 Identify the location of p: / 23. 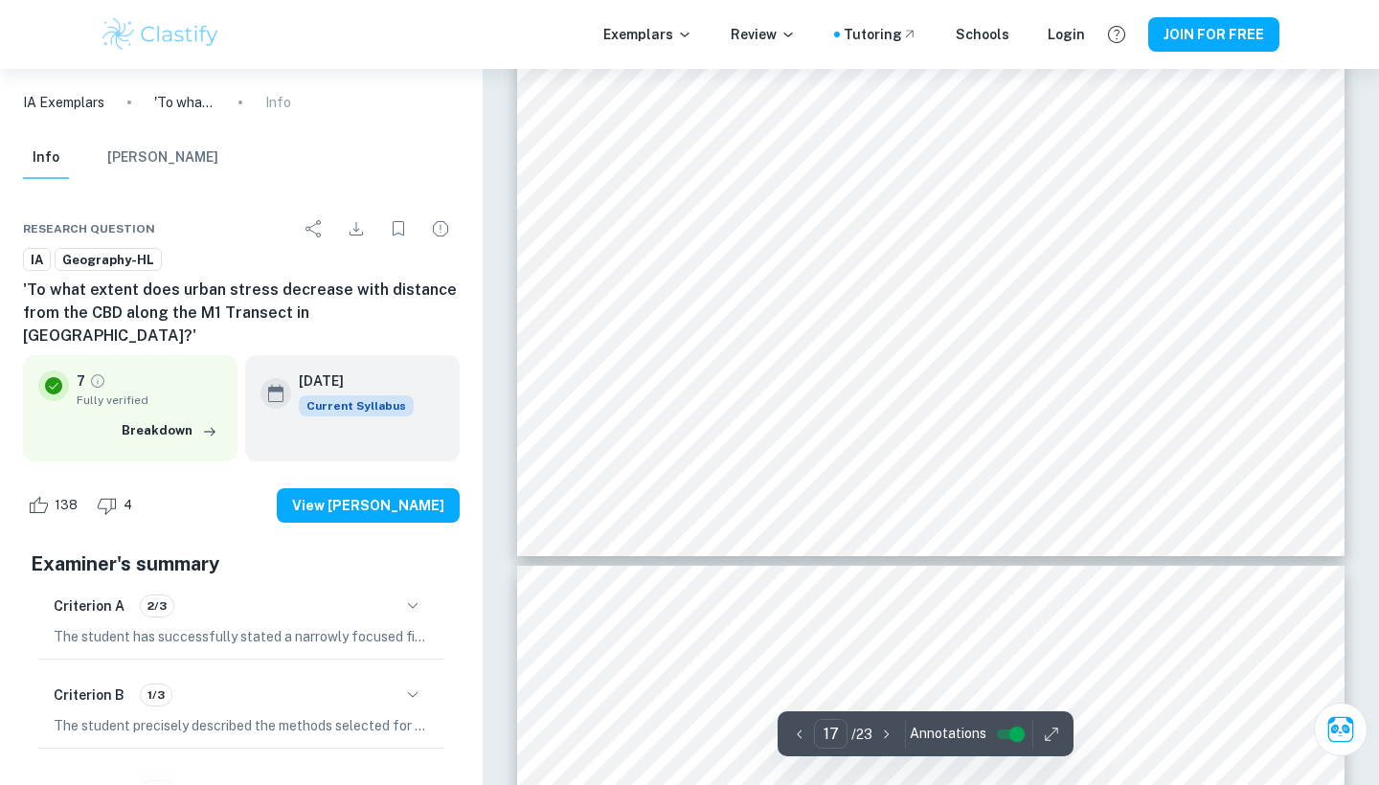
(862, 735).